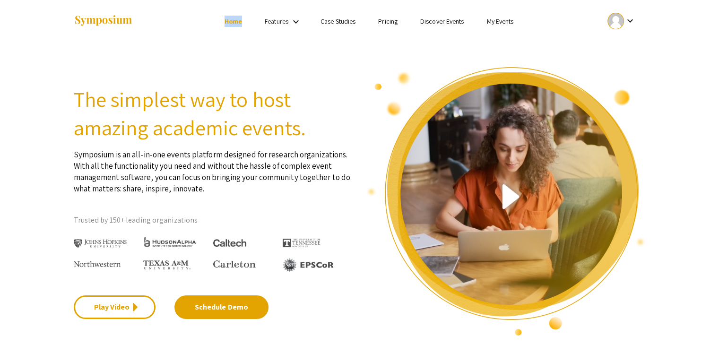 Image resolution: width=719 pixels, height=345 pixels. Describe the element at coordinates (97, 264) in the screenshot. I see `img: Northwestern` at that location.